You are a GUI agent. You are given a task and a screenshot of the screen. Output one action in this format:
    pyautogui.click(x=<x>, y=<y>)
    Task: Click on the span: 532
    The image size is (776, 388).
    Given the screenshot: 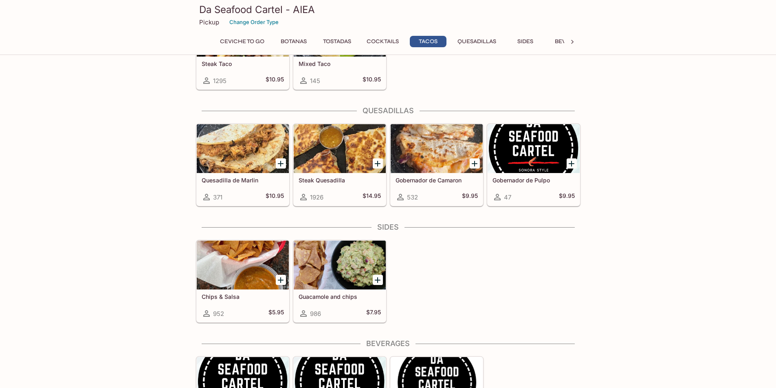 What is the action you would take?
    pyautogui.click(x=412, y=197)
    